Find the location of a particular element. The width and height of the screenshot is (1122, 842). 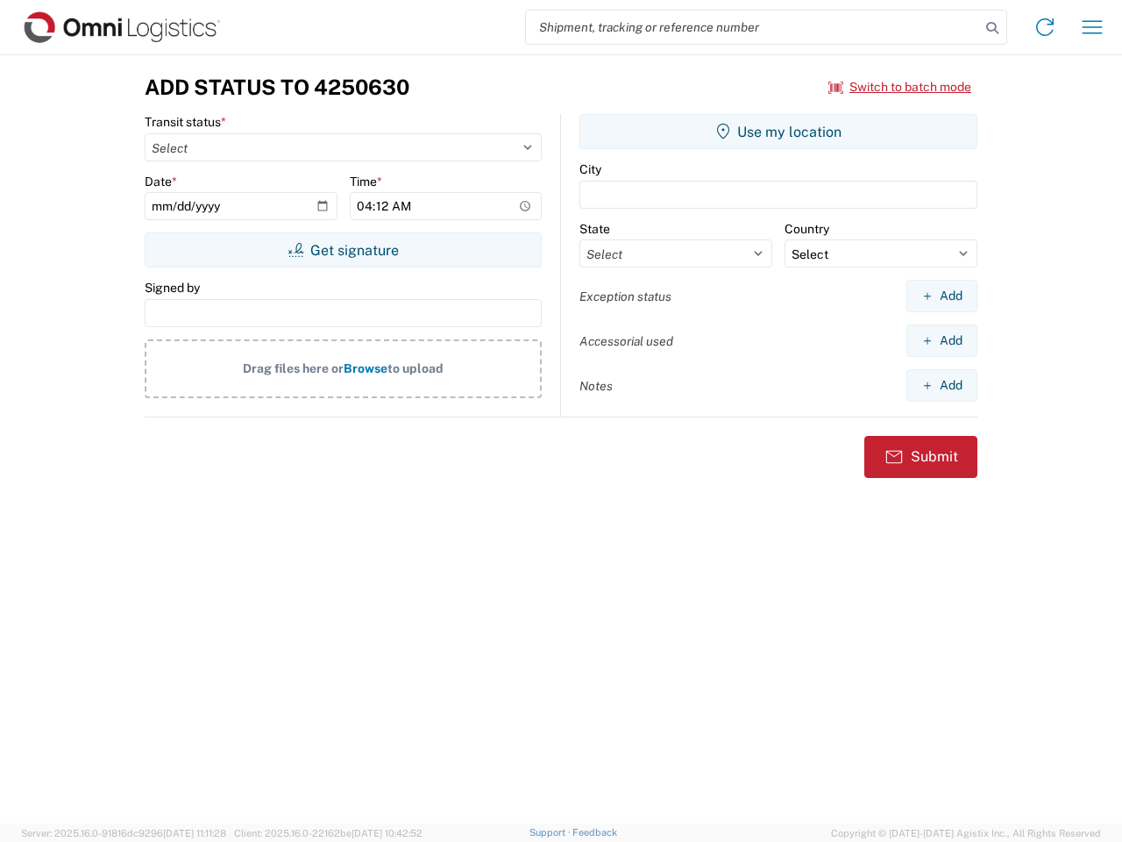

input: Shipment, tracking or reference number is located at coordinates (753, 27).